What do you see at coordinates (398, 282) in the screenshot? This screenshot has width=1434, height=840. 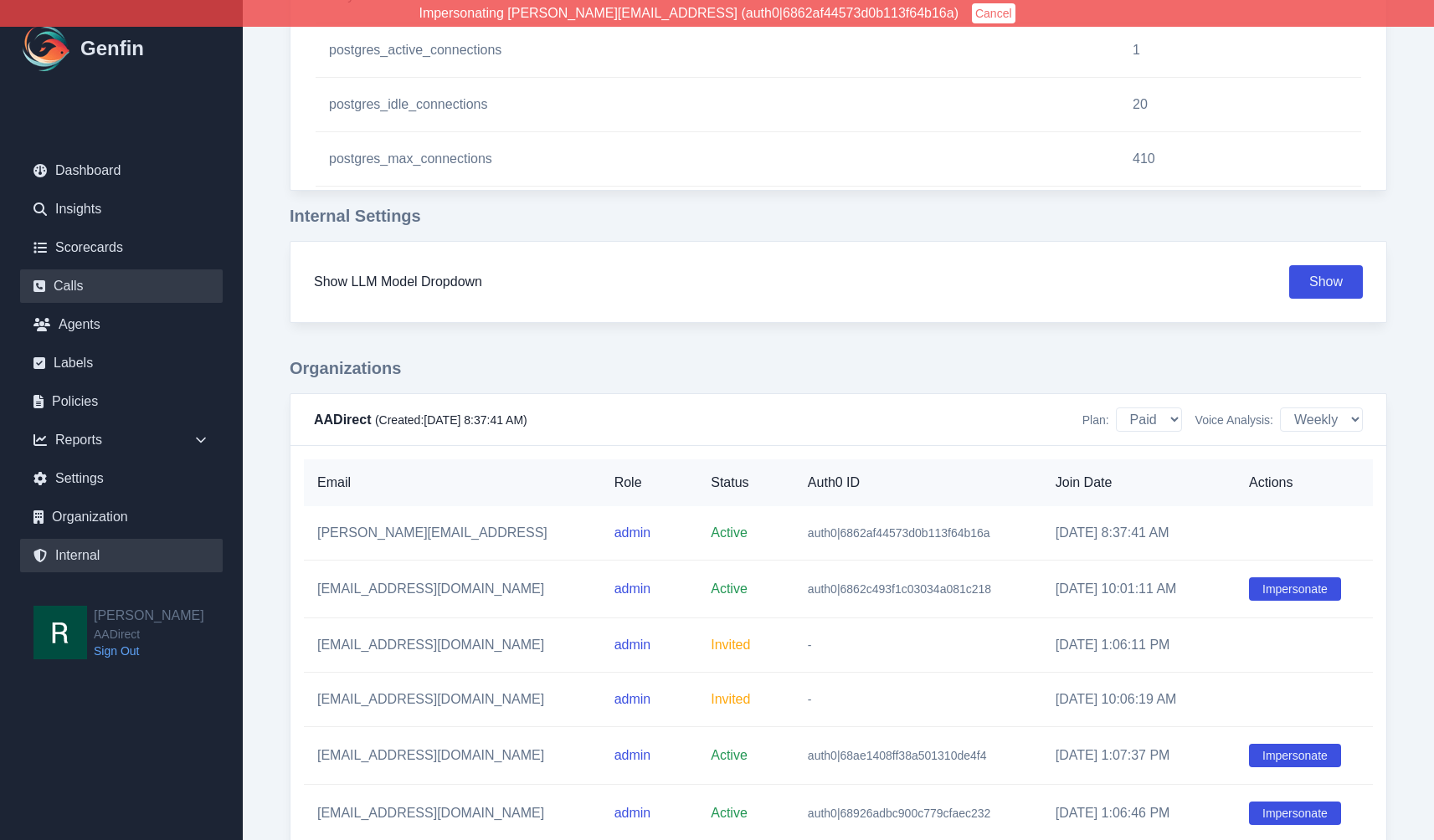 I see `h3: Show LLM Model Dropdown` at bounding box center [398, 282].